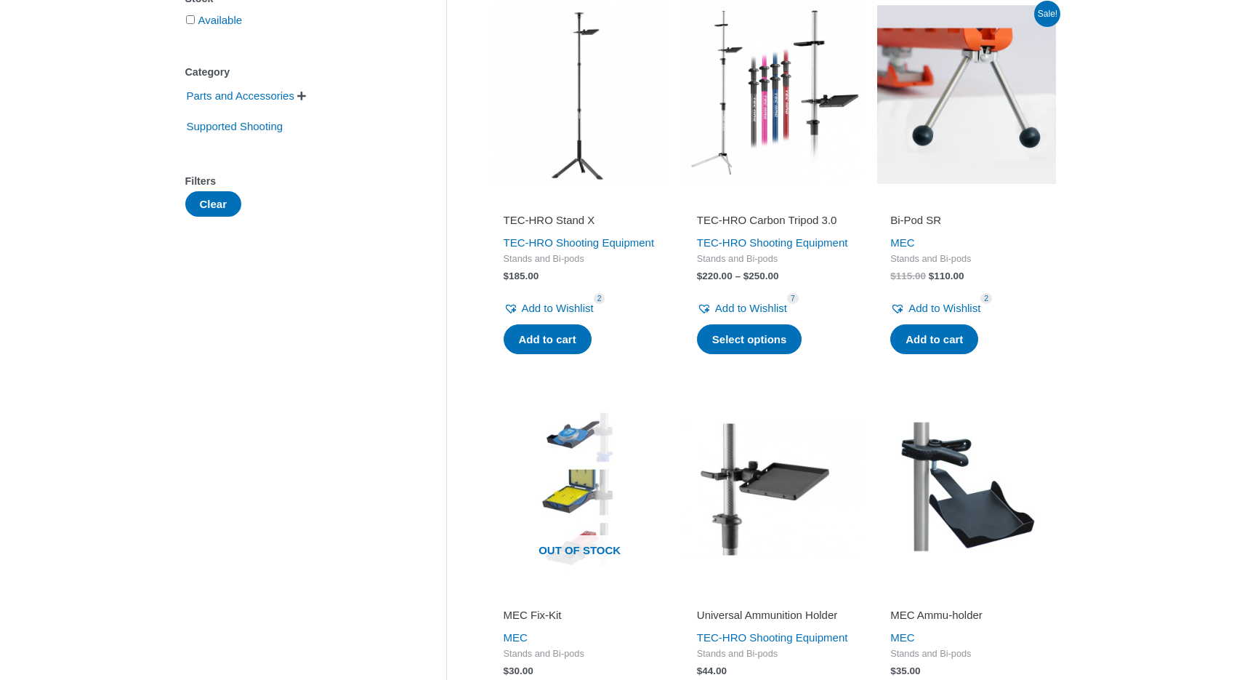  What do you see at coordinates (967, 94) in the screenshot?
I see `img: Bi-Pod SR` at bounding box center [967, 94].